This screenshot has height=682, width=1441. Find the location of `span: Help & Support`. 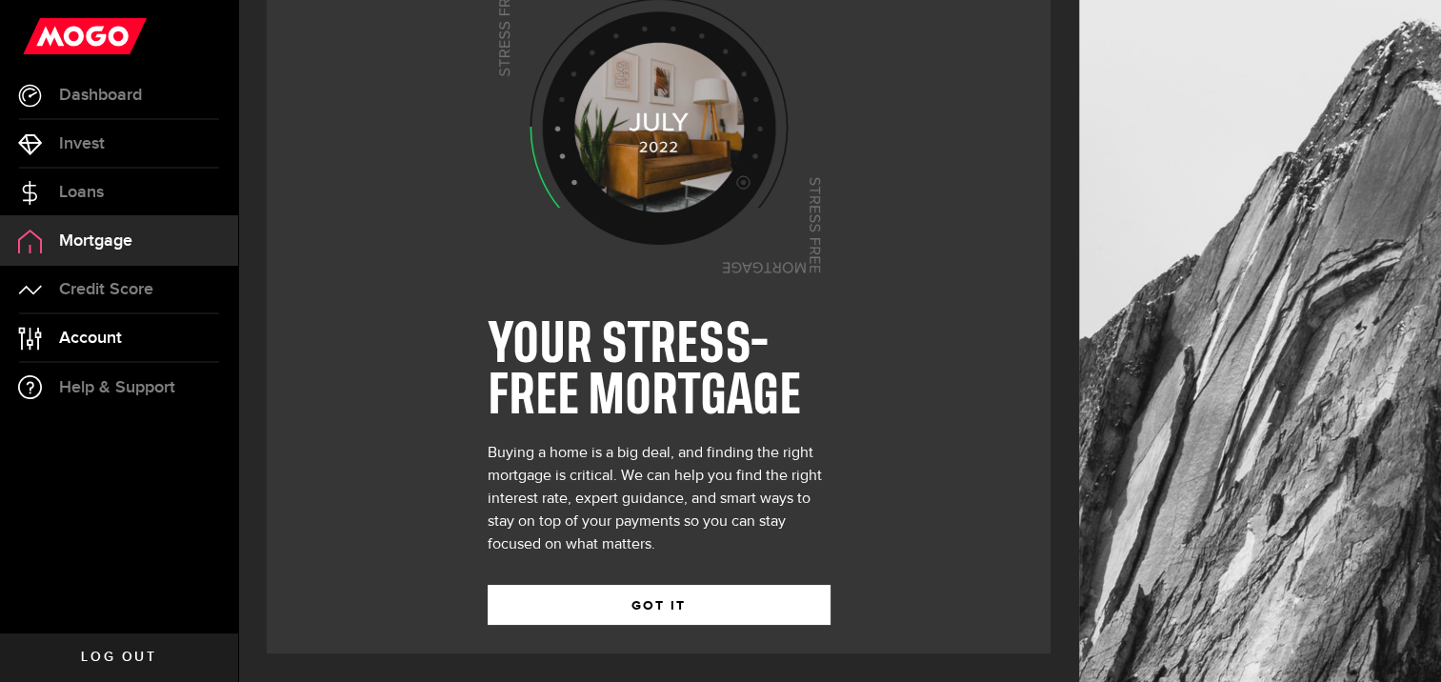

span: Help & Support is located at coordinates (117, 388).